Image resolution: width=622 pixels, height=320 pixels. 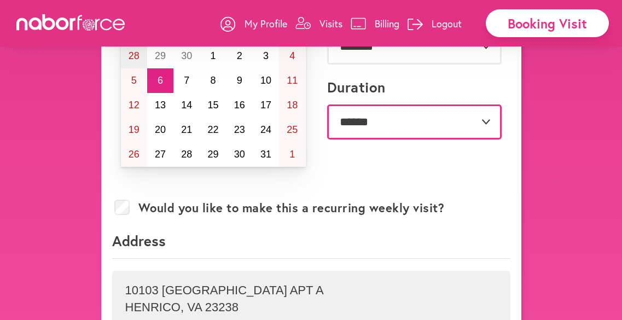 What do you see at coordinates (266, 105) in the screenshot?
I see `button: October 17, 2025` at bounding box center [266, 105].